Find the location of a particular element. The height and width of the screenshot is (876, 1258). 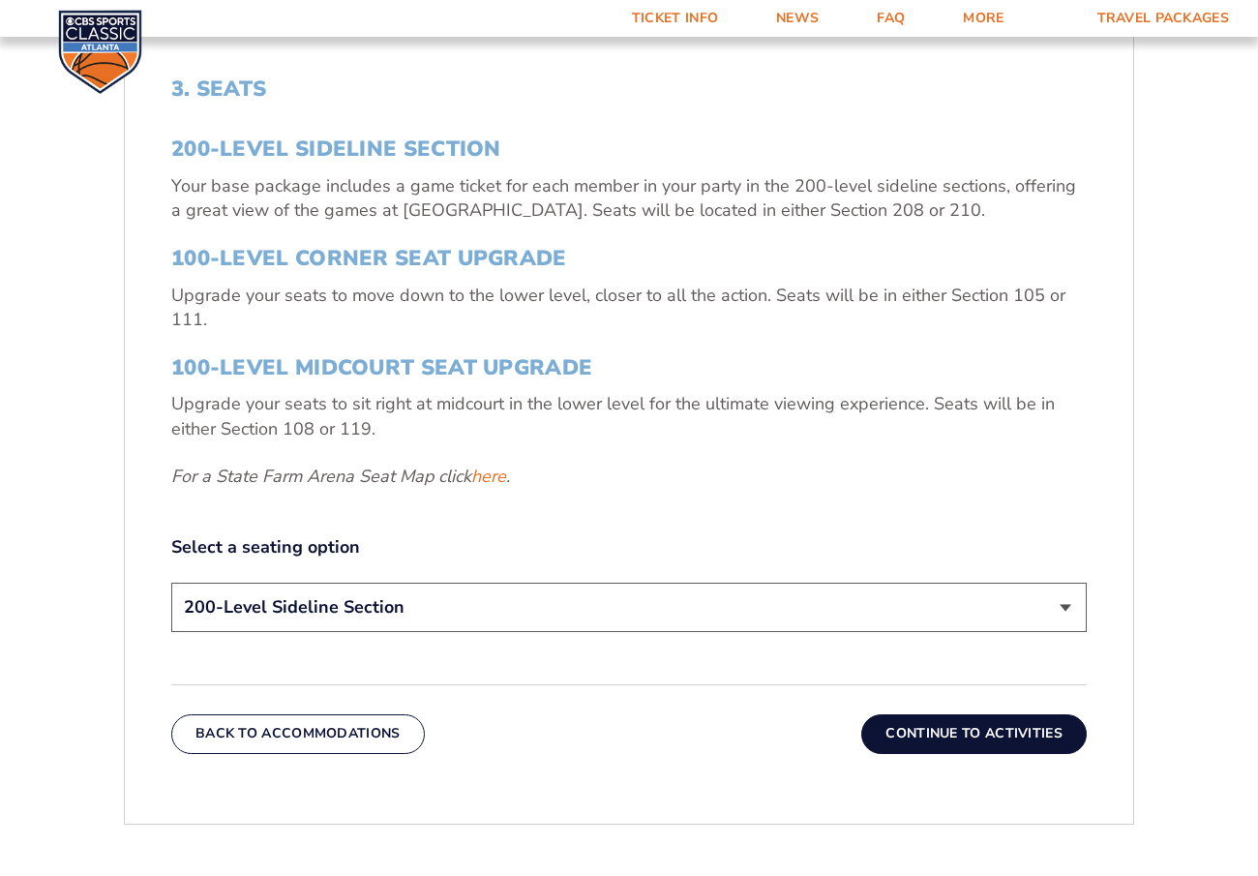

button: Continue To Activities is located at coordinates (973, 733).